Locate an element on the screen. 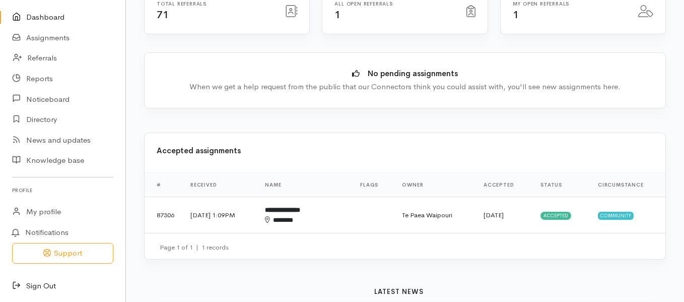 The width and height of the screenshot is (684, 302). th: Owner is located at coordinates (435, 185).